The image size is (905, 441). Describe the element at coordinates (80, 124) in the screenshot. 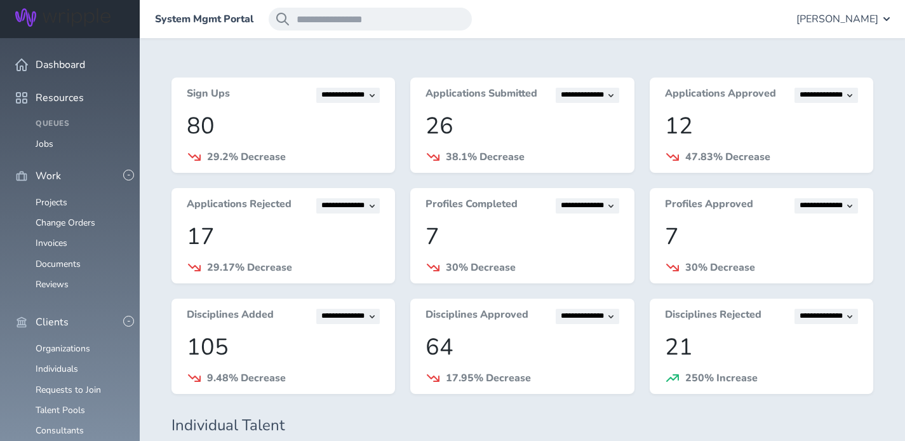

I see `h4: Queues` at that location.